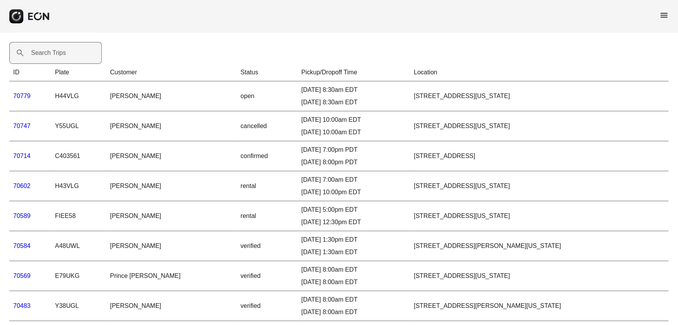 Image resolution: width=678 pixels, height=325 pixels. Describe the element at coordinates (171, 72) in the screenshot. I see `th: Customer` at that location.